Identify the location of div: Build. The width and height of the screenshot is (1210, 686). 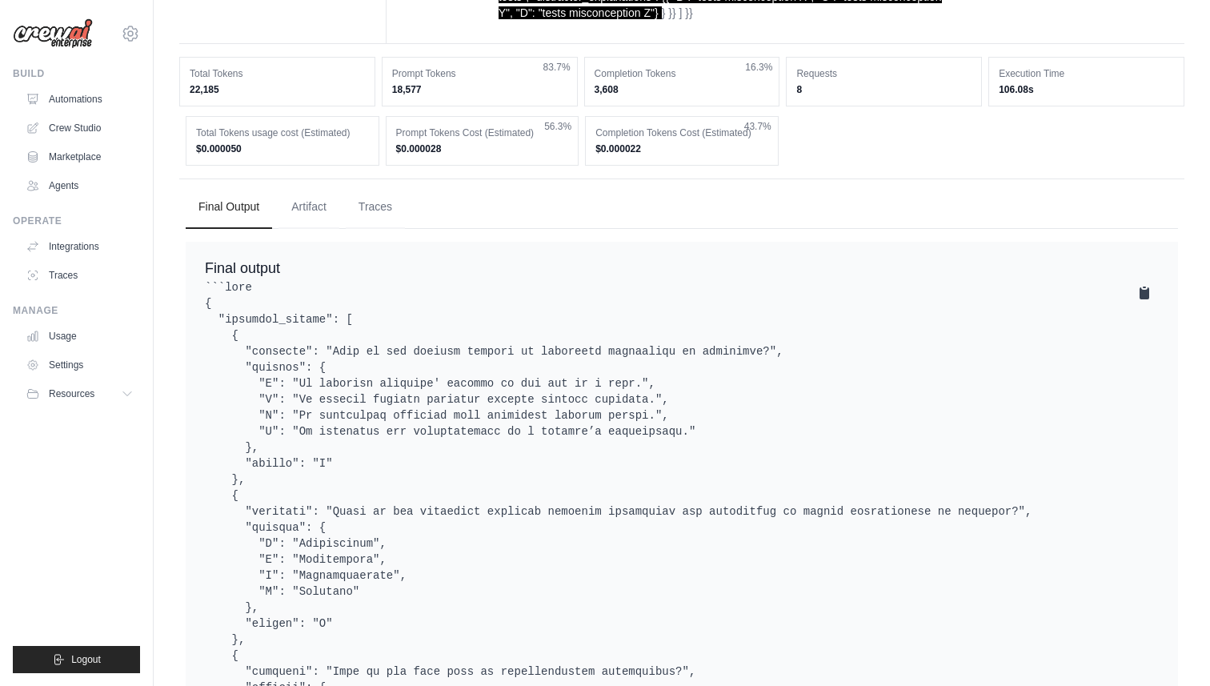
(76, 74).